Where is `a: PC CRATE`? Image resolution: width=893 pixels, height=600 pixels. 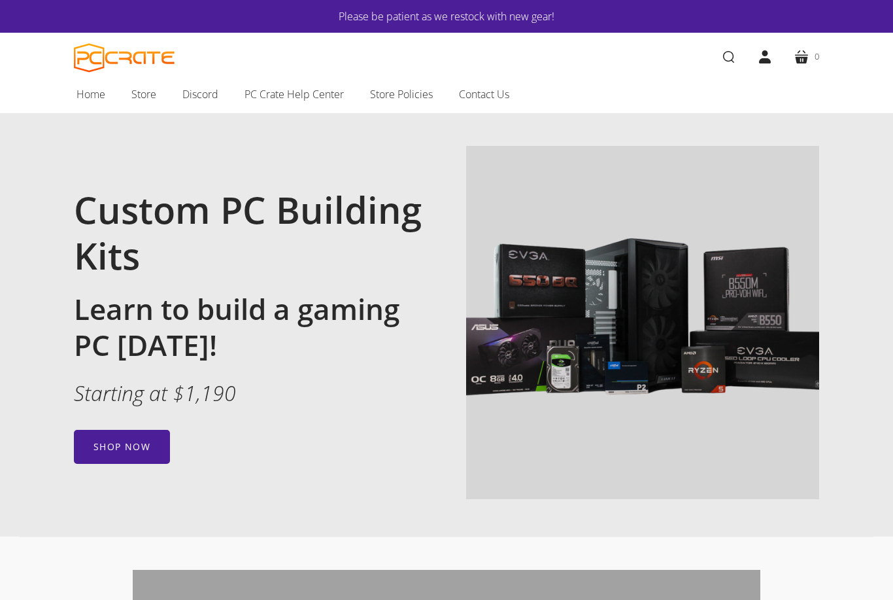 a: PC CRATE is located at coordinates (124, 58).